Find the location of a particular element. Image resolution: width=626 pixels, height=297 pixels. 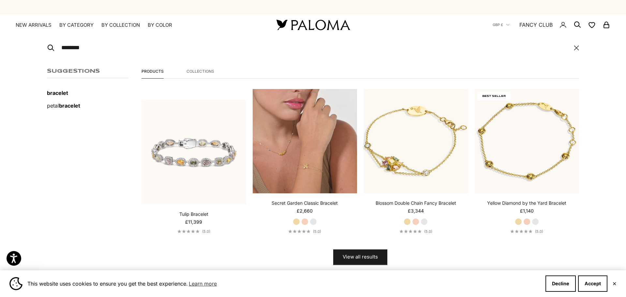

nav: Primary navigation is located at coordinates (138, 25).